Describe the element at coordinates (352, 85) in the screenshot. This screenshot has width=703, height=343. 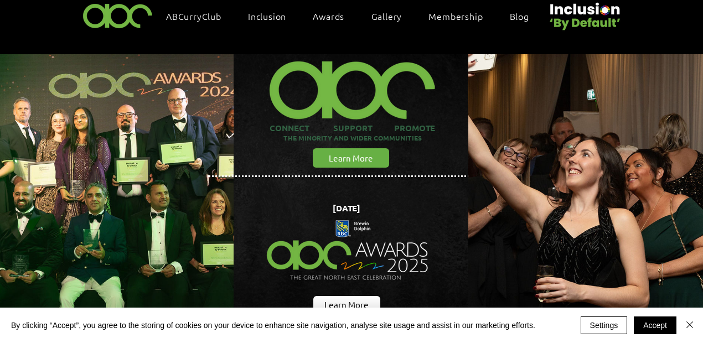
I see `img: ABC-Logo-Blank-Background-01-01-2_edited.png` at that location.